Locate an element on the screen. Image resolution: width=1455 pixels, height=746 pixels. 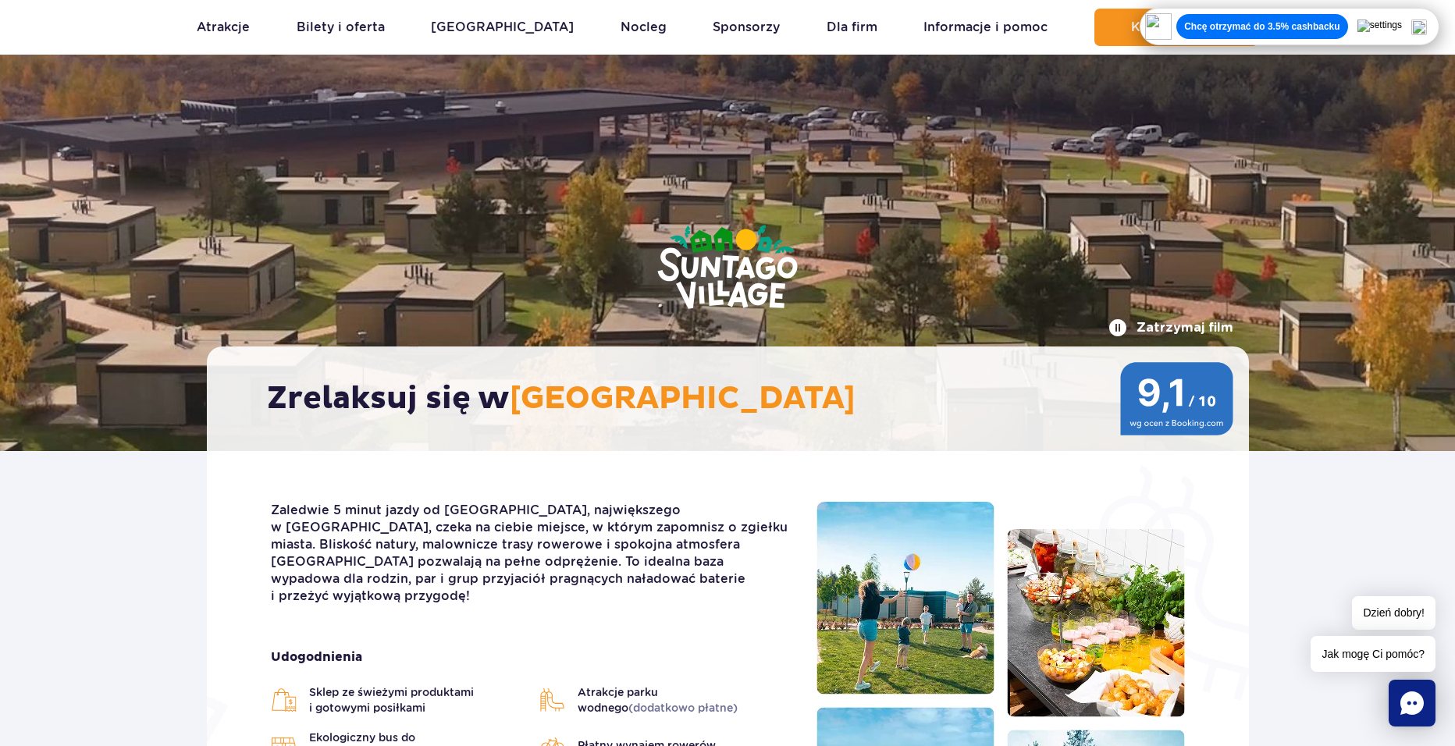
img: 9,1/10 wg ocen z Booking.com is located at coordinates (1176, 399).